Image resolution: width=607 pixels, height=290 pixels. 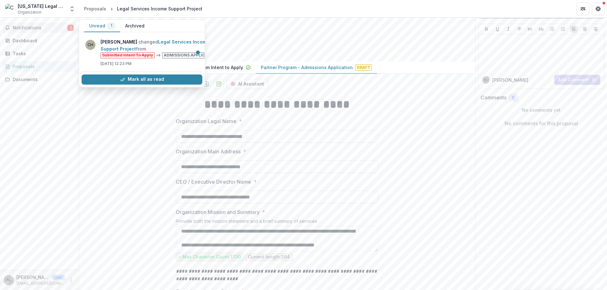 I want to click on button: Unread, so click(x=102, y=26).